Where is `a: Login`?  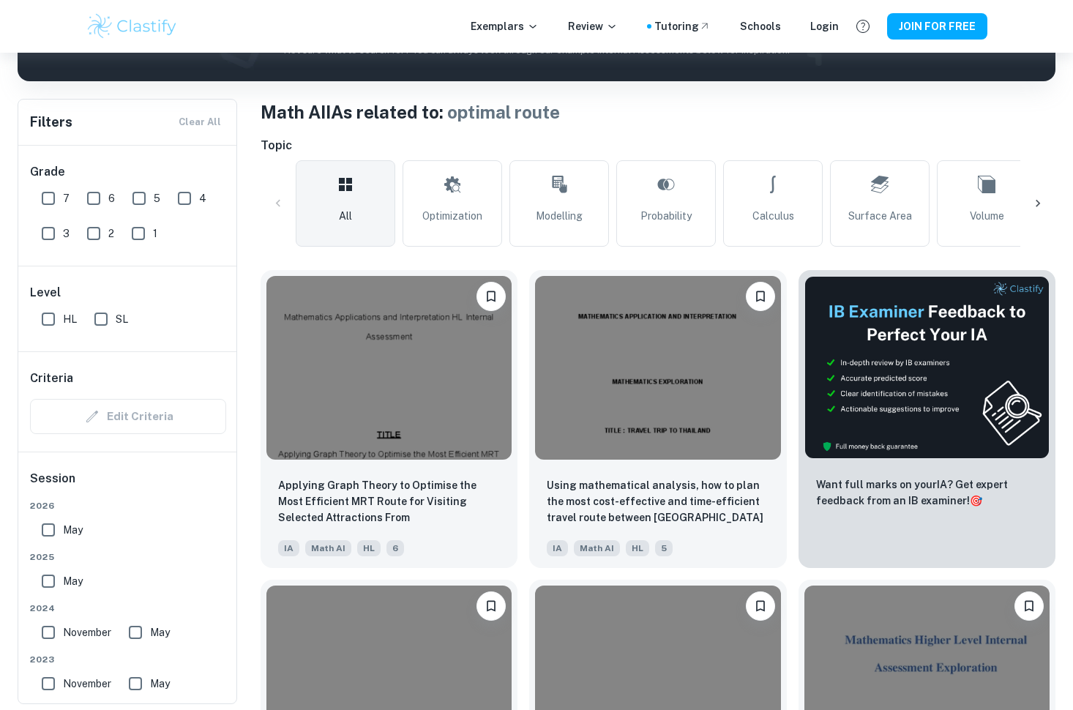
a: Login is located at coordinates (824, 26).